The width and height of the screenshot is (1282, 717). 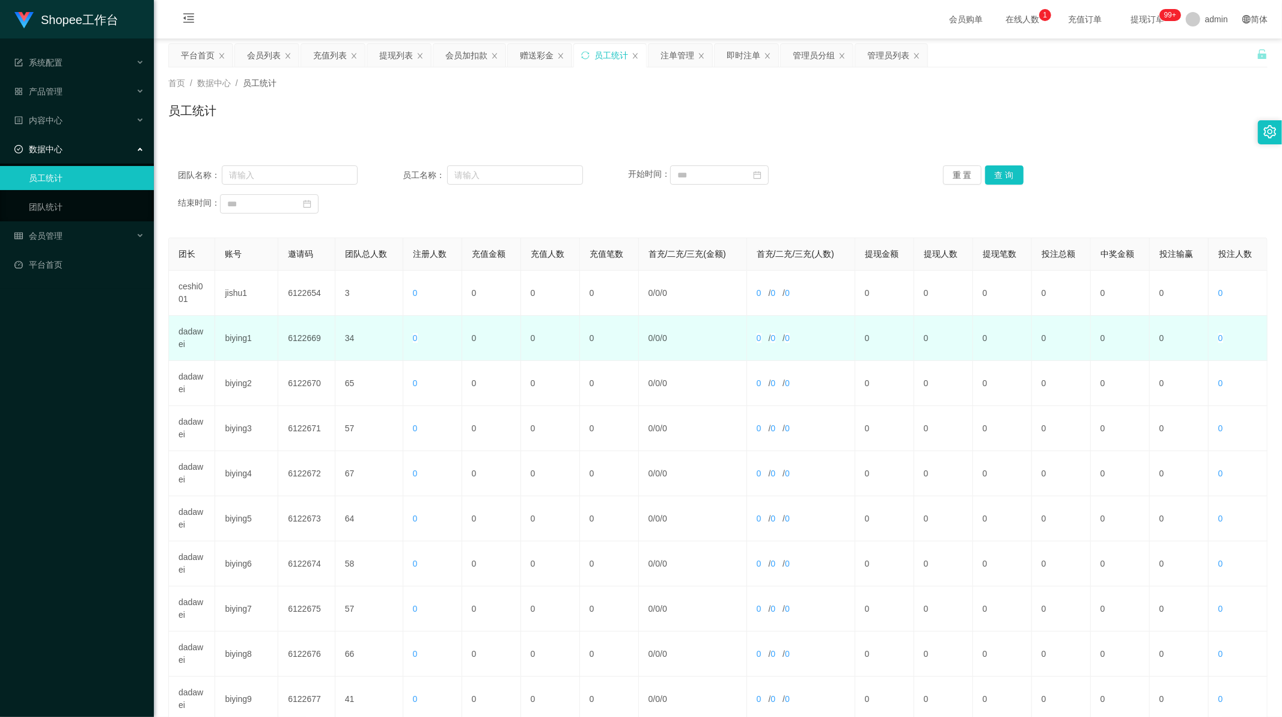 What do you see at coordinates (941, 254) in the screenshot?
I see `span: 提现人数` at bounding box center [941, 254].